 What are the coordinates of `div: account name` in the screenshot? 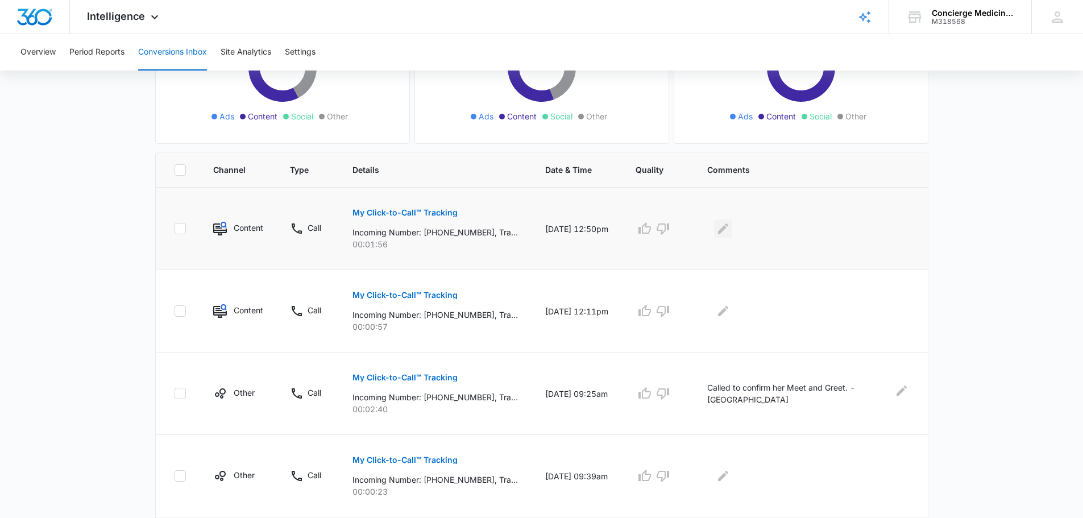 It's located at (973, 13).